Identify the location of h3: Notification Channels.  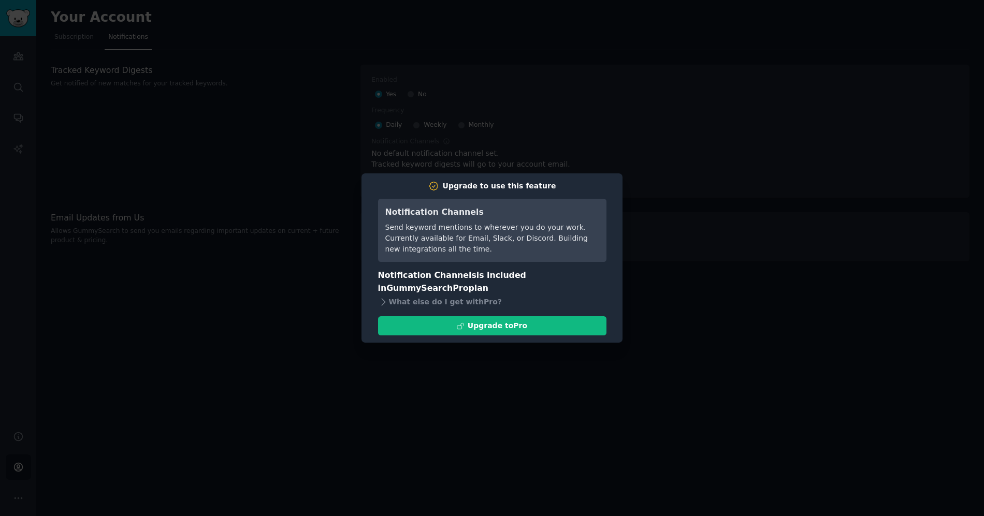
(492, 212).